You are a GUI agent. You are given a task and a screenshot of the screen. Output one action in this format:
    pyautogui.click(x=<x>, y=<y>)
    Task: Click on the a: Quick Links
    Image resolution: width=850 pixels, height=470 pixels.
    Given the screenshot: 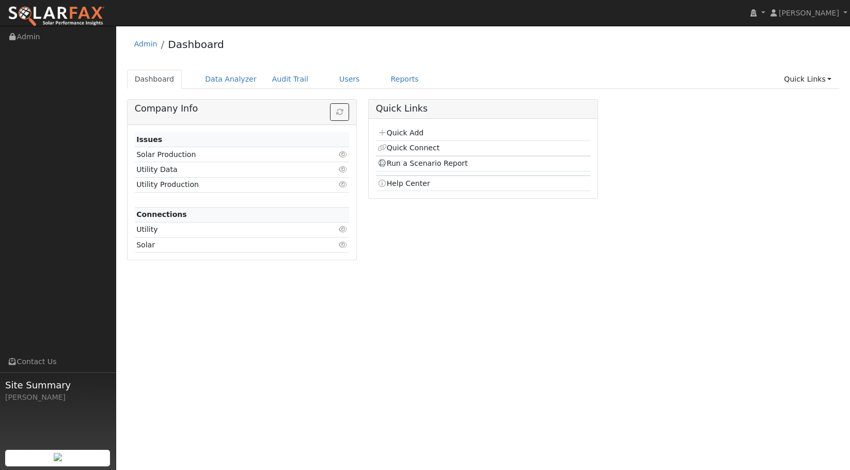 What is the action you would take?
    pyautogui.click(x=807, y=79)
    